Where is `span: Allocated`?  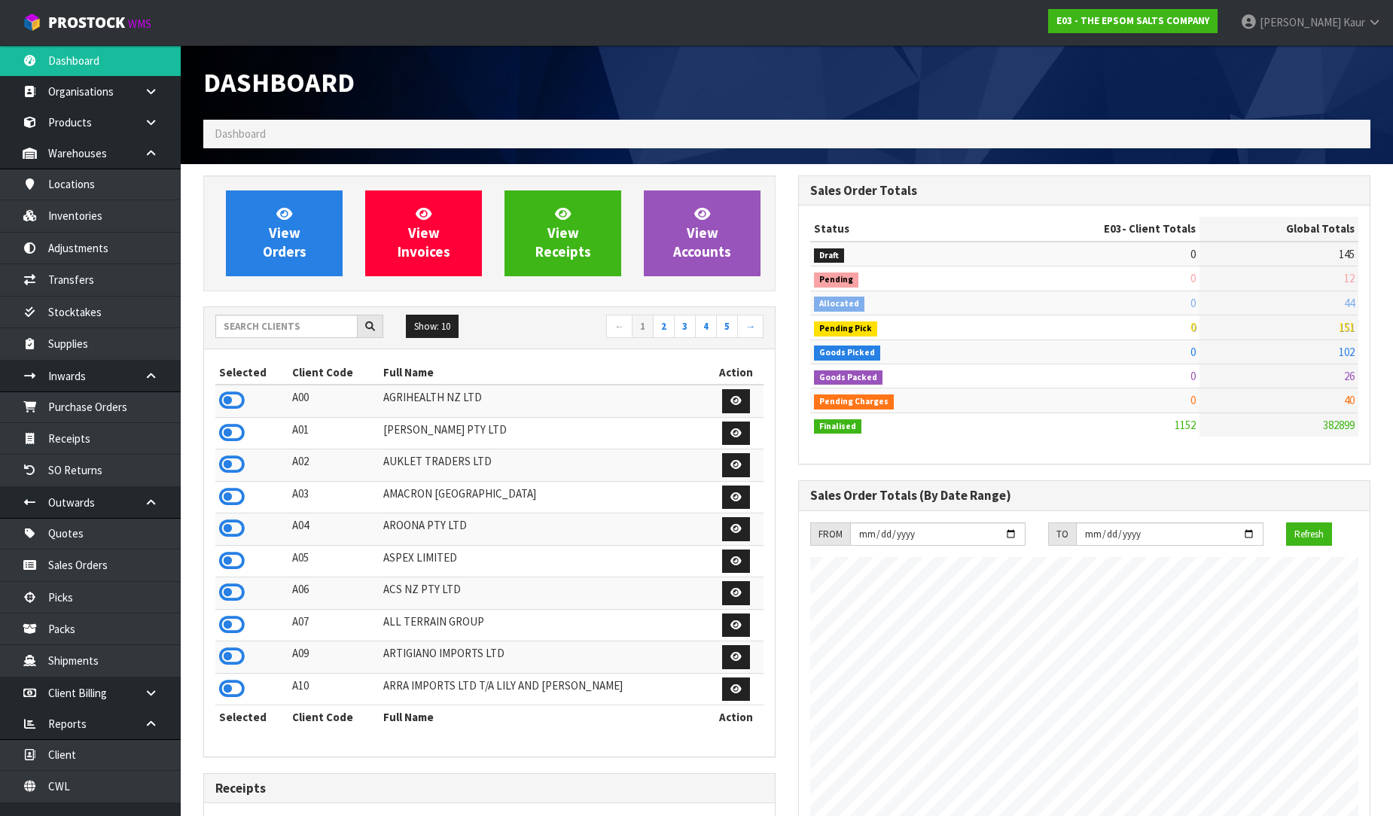 span: Allocated is located at coordinates (839, 304).